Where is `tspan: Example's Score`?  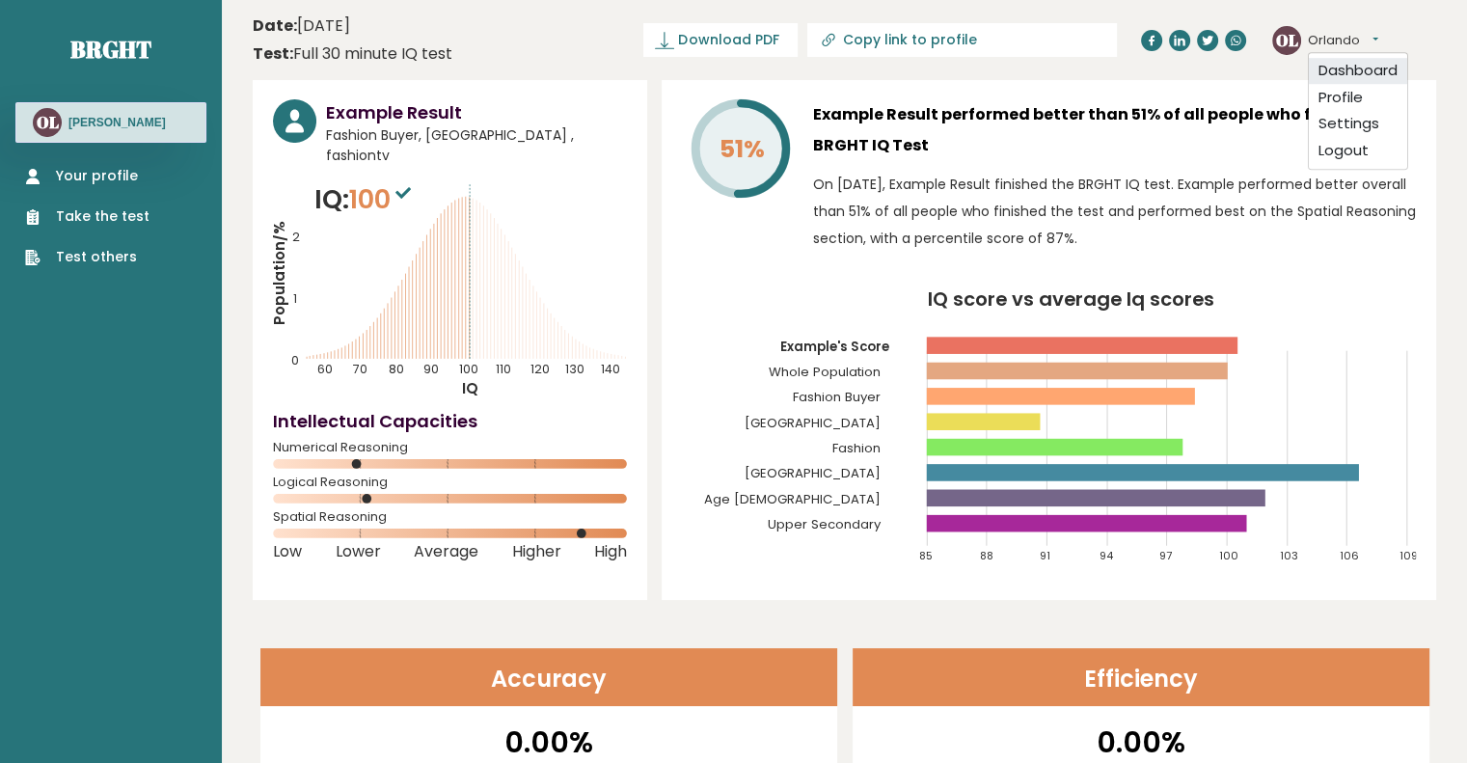
tspan: Example's Score is located at coordinates (834, 346).